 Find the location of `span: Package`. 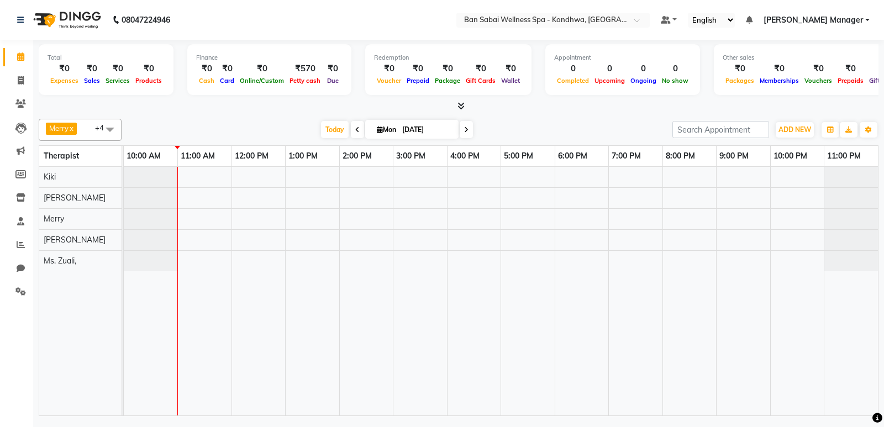

span: Package is located at coordinates (447, 81).